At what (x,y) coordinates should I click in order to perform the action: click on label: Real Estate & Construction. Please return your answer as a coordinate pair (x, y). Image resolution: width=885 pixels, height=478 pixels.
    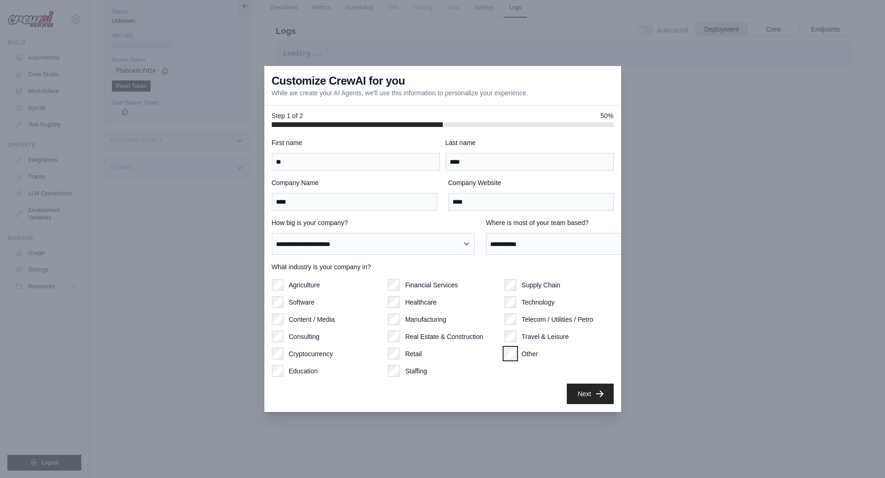
    Looking at the image, I should click on (444, 336).